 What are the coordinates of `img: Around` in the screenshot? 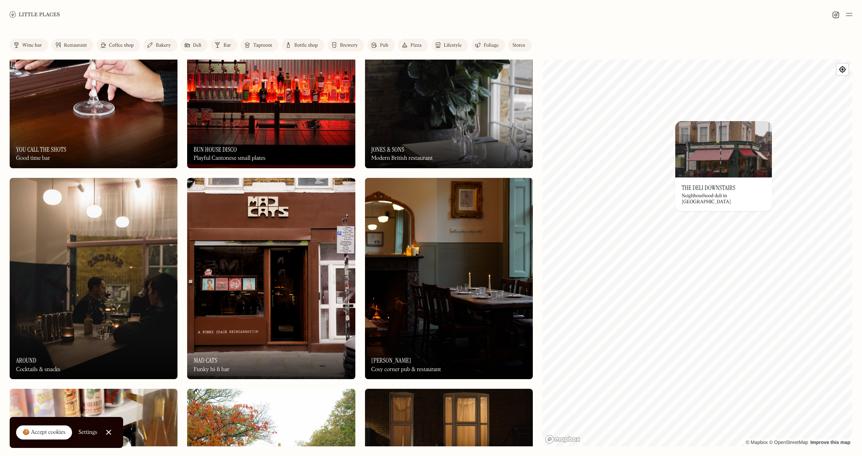 It's located at (93, 279).